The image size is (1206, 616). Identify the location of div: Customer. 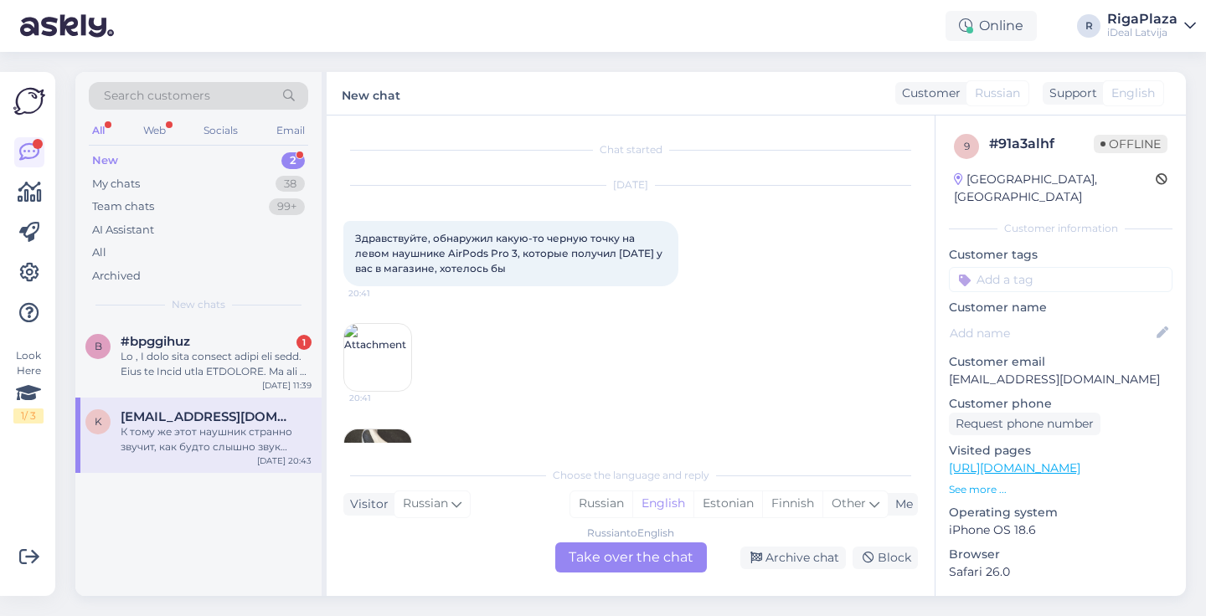
(928, 93).